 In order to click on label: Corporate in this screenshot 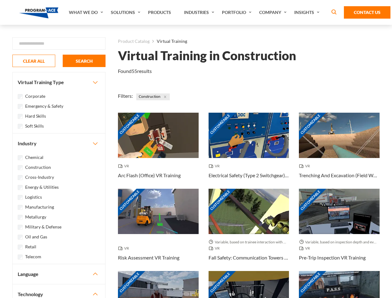, I will do `click(35, 96)`.